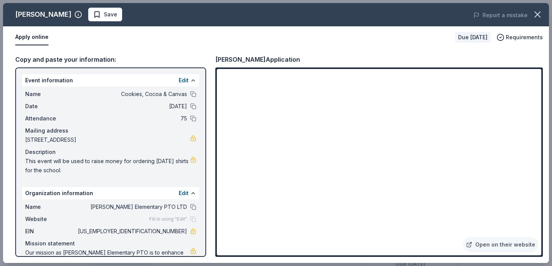 The width and height of the screenshot is (552, 266). Describe the element at coordinates (111, 81) in the screenshot. I see `div: Event information` at that location.